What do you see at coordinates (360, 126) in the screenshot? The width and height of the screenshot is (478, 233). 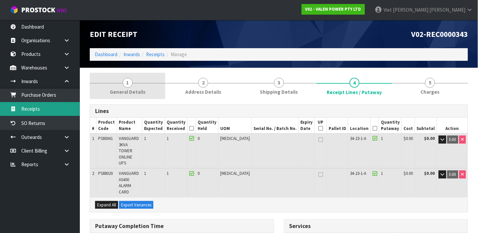 I see `th: Location` at bounding box center [360, 126].